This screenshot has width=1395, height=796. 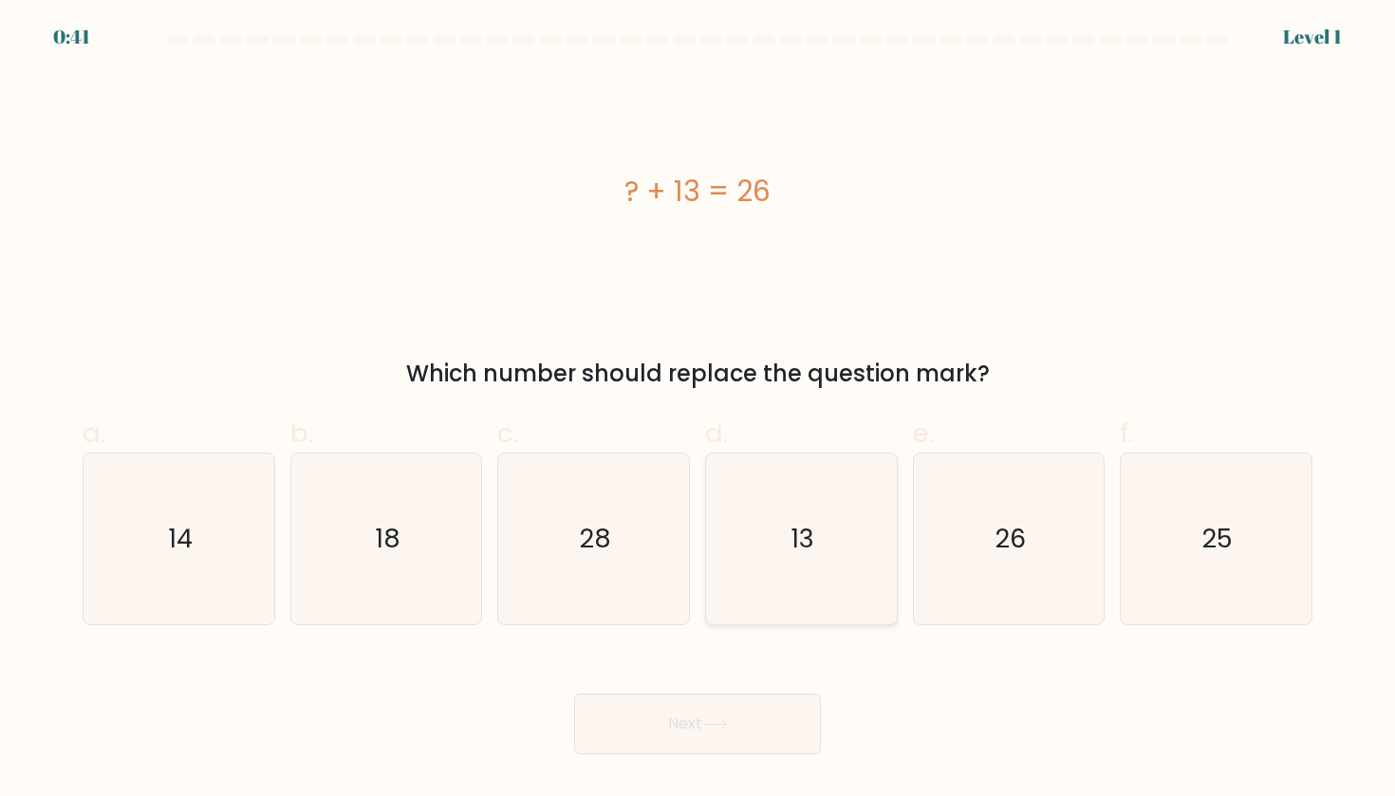 What do you see at coordinates (697, 724) in the screenshot?
I see `button: Next` at bounding box center [697, 724].